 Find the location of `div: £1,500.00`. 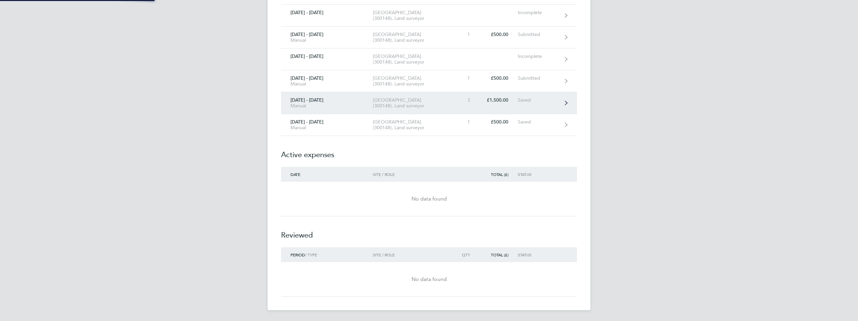

div: £1,500.00 is located at coordinates (499, 100).